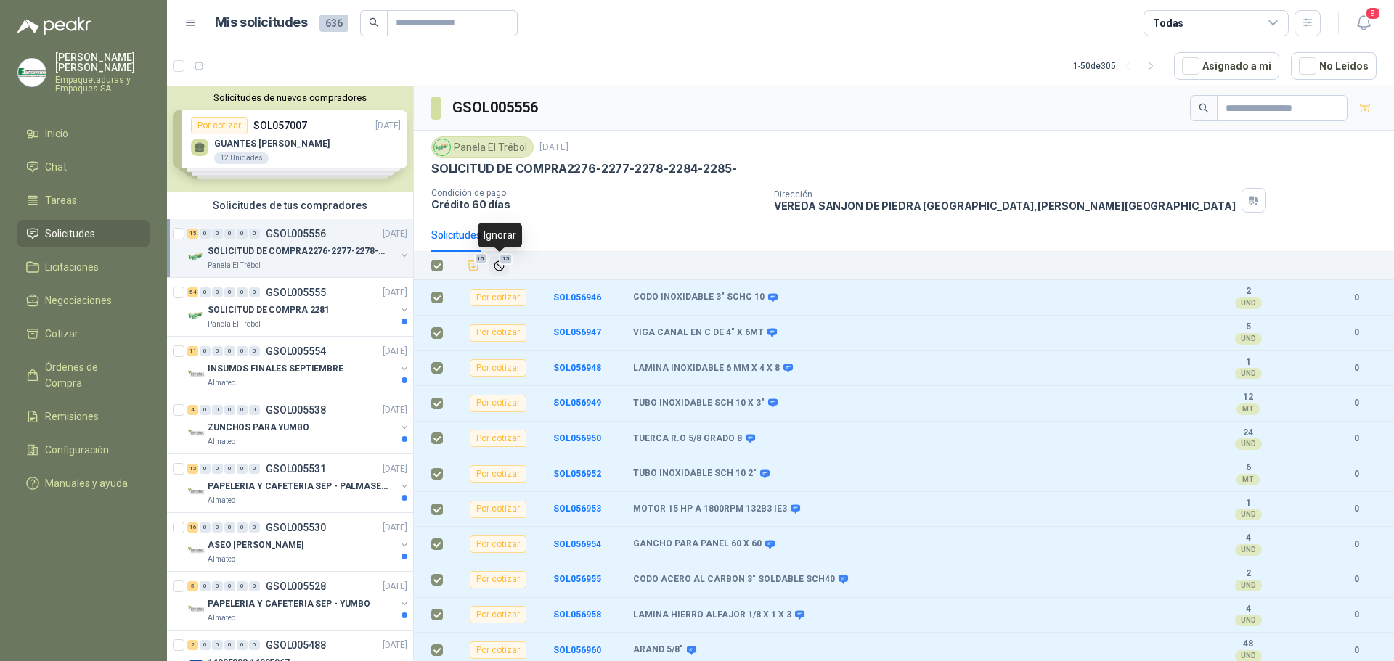 The height and width of the screenshot is (661, 1394). What do you see at coordinates (70, 234) in the screenshot?
I see `span: Solicitudes` at bounding box center [70, 234].